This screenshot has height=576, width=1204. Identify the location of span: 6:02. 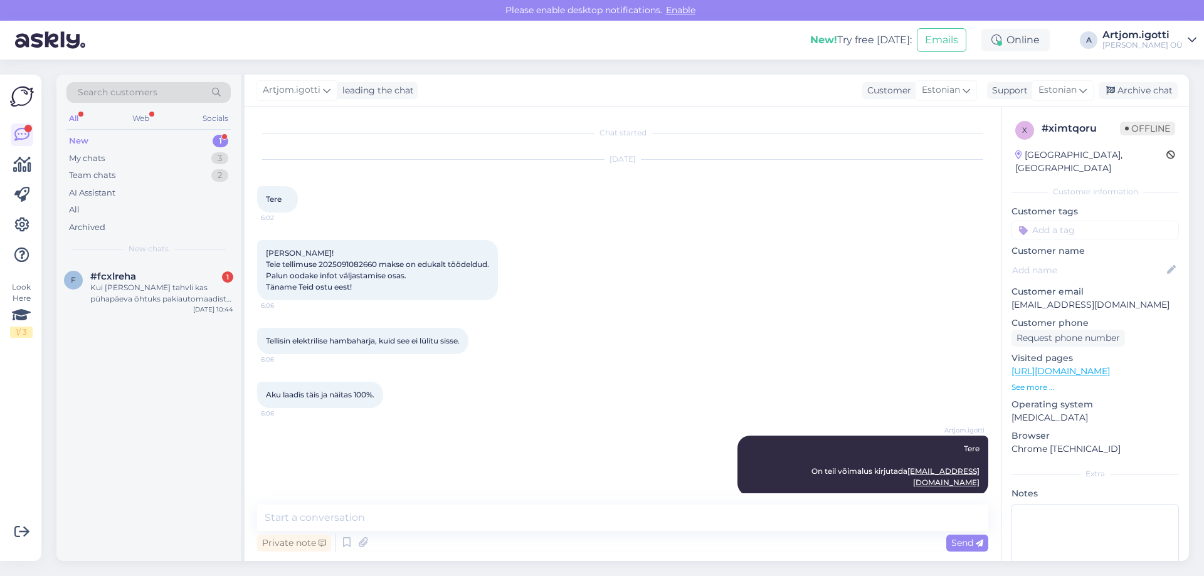
(284, 218).